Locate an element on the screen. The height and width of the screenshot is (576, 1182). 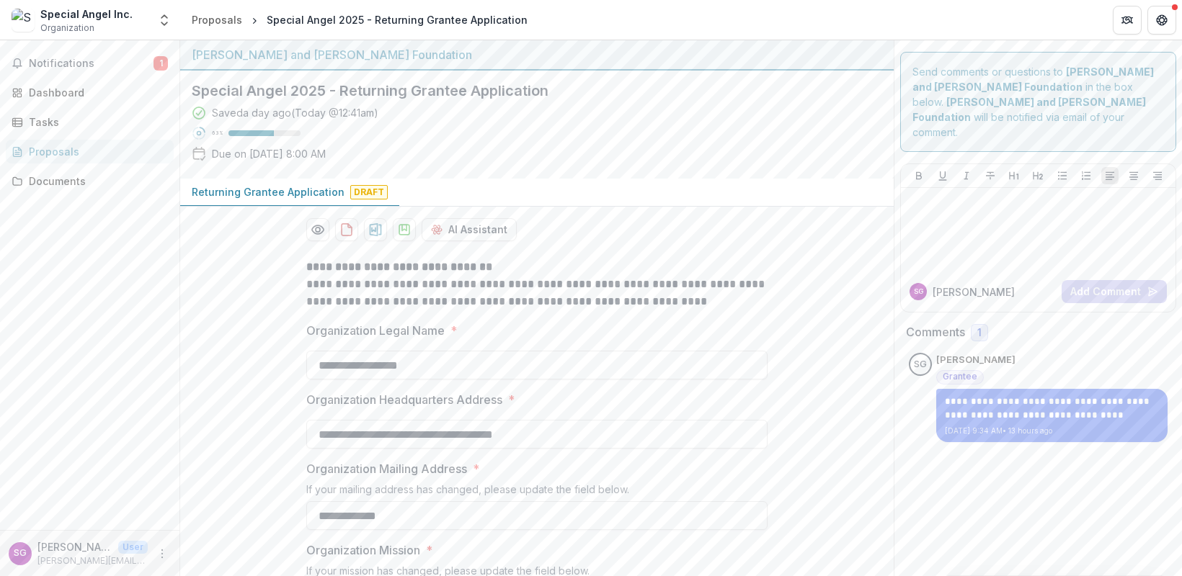
p: Returning Grantee Application is located at coordinates (268, 192).